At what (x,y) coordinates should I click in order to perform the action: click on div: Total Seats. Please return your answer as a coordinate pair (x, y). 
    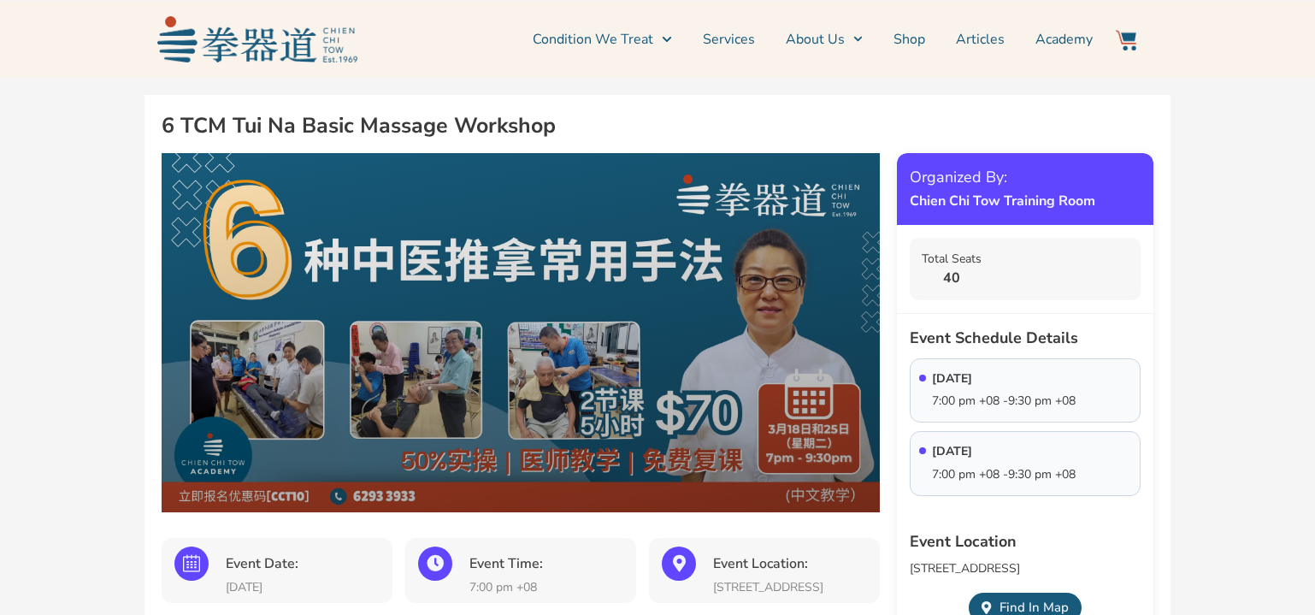
    Looking at the image, I should click on (952, 258).